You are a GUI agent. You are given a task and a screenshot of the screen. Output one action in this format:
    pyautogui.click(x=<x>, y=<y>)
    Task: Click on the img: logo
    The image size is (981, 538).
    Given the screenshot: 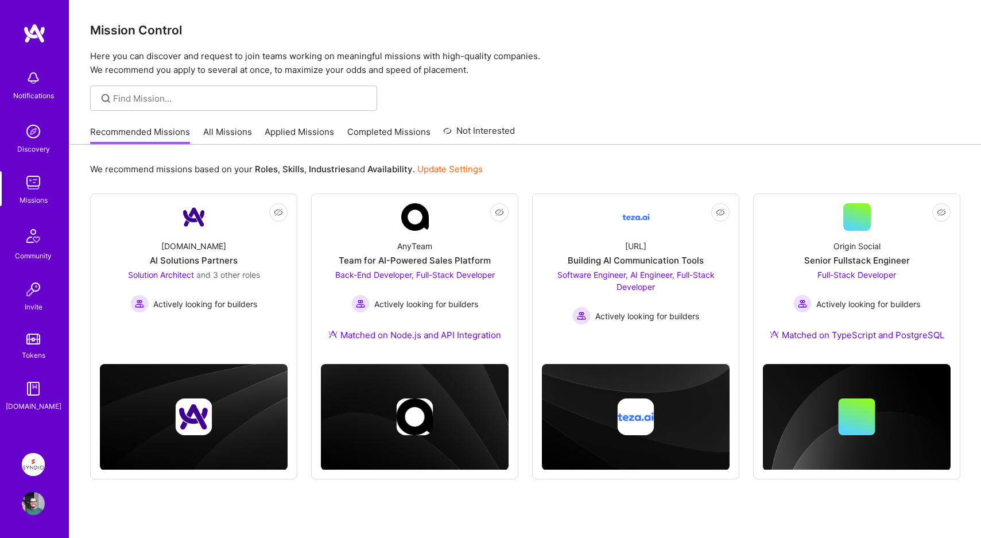 What is the action you would take?
    pyautogui.click(x=34, y=33)
    